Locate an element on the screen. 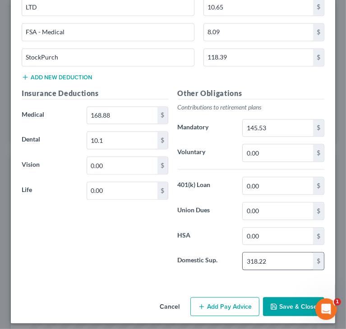 Image resolution: width=346 pixels, height=329 pixels. label: Voluntary is located at coordinates (206, 153).